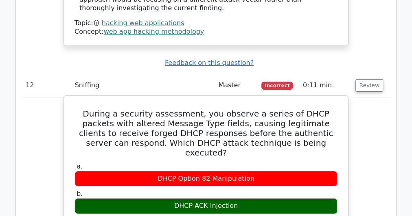  I want to click on span: a., so click(79, 166).